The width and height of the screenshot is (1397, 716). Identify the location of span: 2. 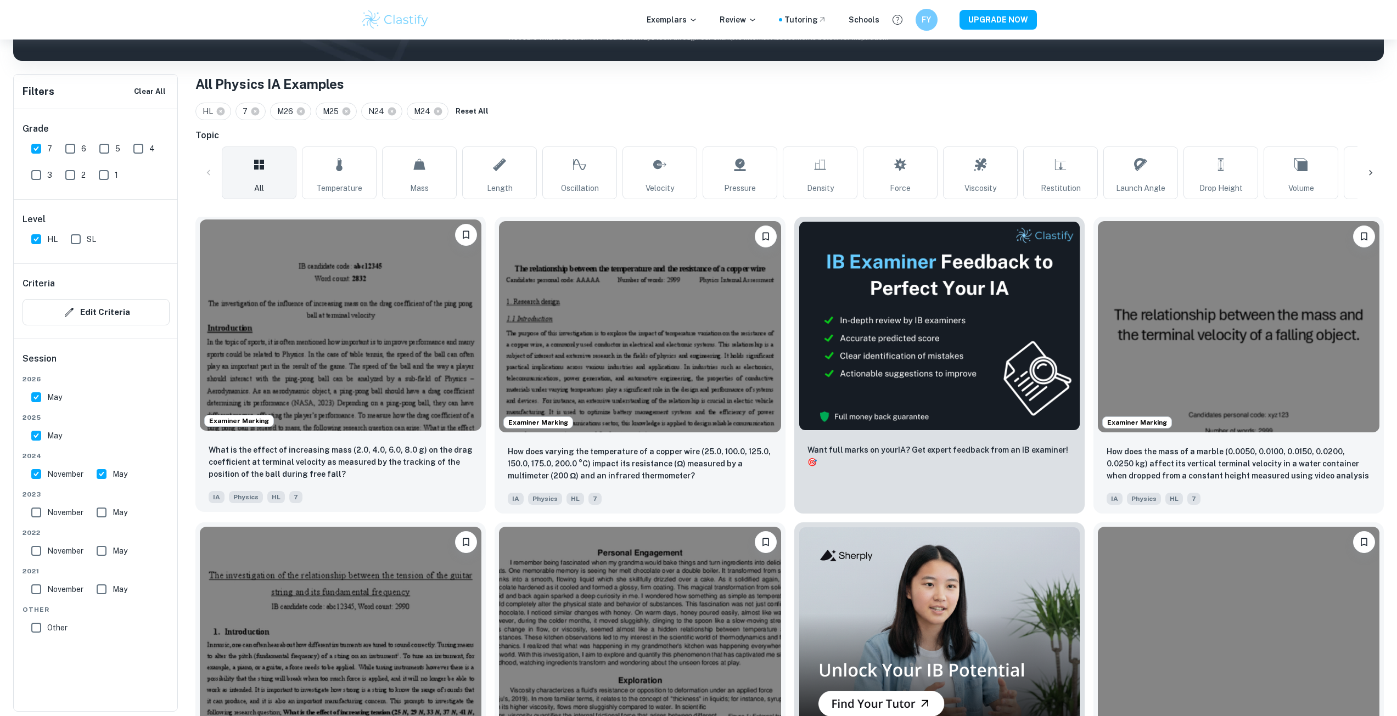
(83, 175).